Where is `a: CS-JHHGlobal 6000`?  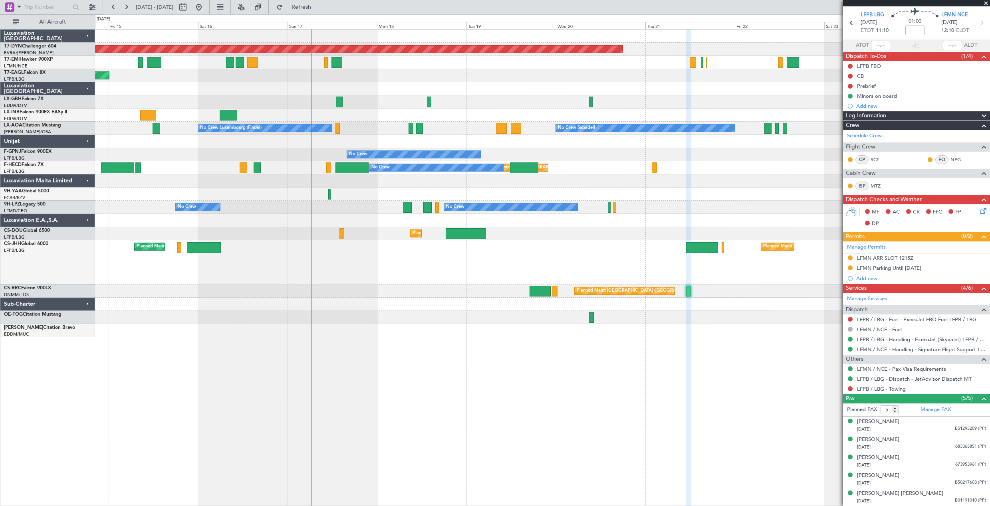 a: CS-JHHGlobal 6000 is located at coordinates (26, 244).